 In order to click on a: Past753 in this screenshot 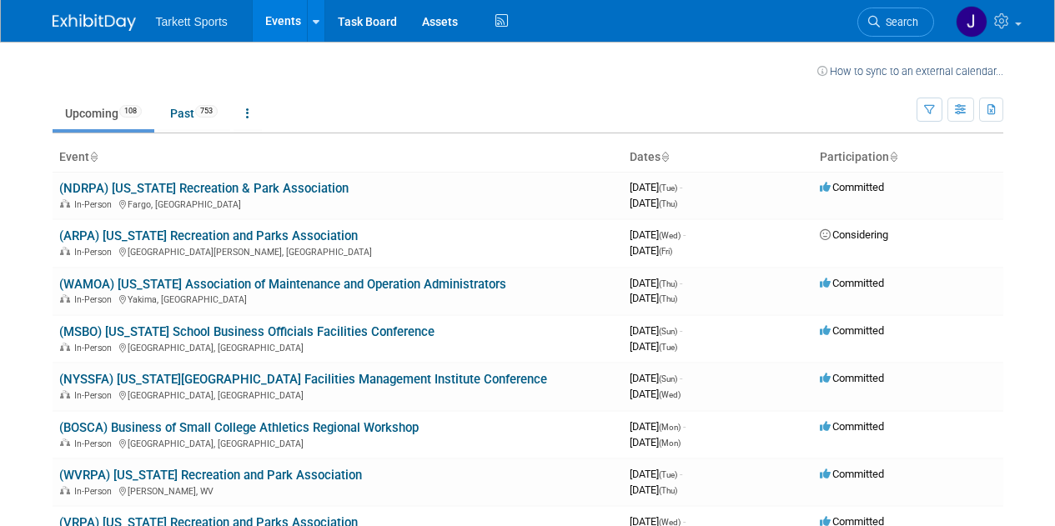, I will do `click(193, 113)`.